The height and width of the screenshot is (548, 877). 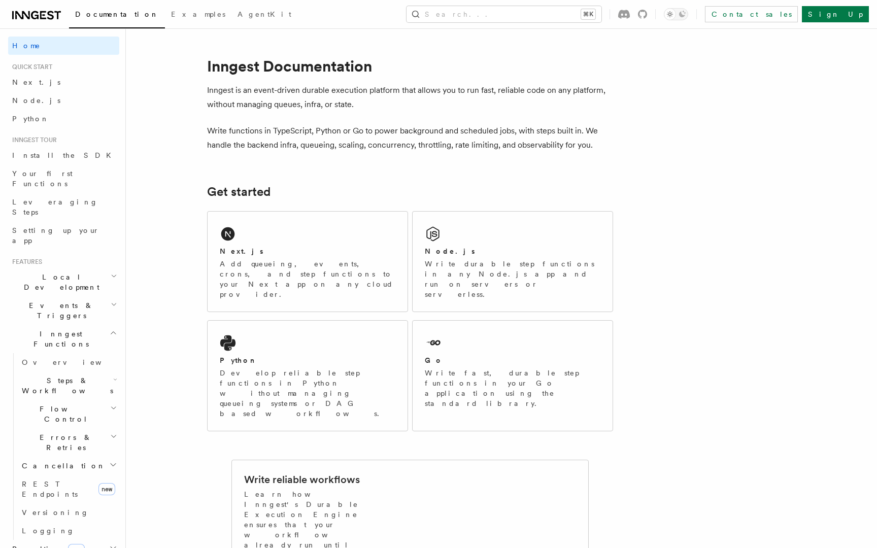 What do you see at coordinates (59, 311) in the screenshot?
I see `span: Events & Triggers` at bounding box center [59, 311].